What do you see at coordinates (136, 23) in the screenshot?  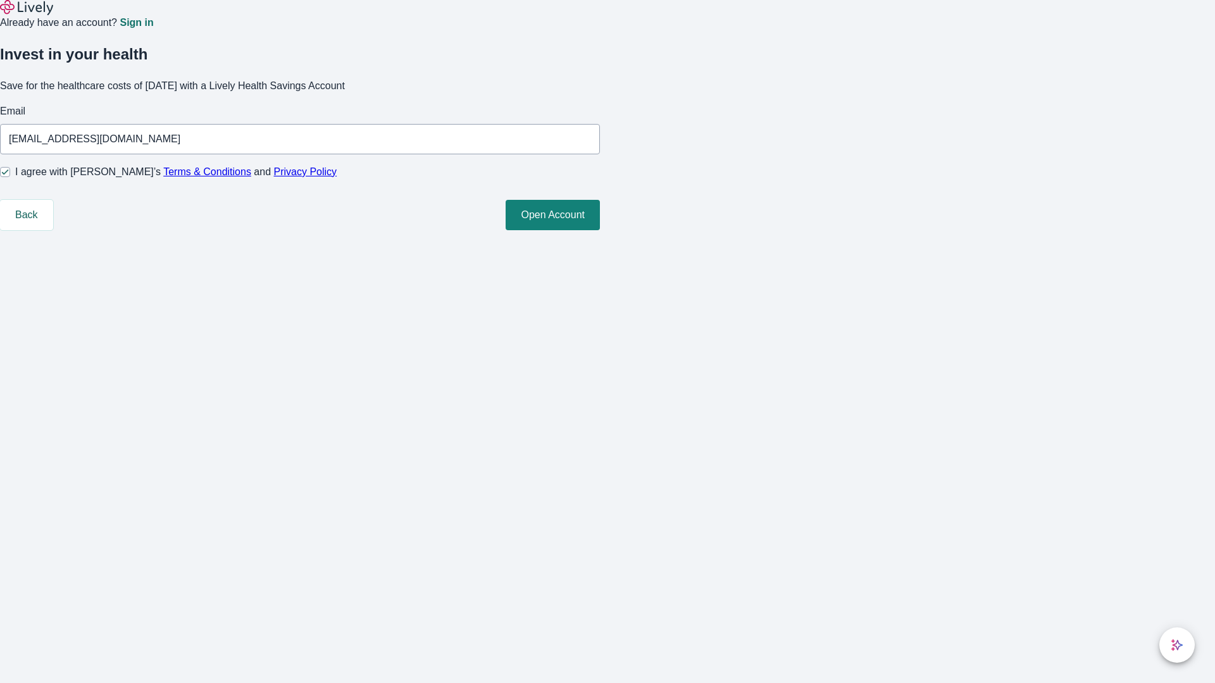 I see `a: Sign in` at bounding box center [136, 23].